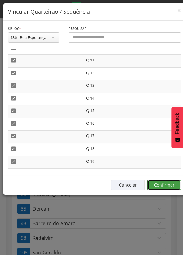  What do you see at coordinates (132, 112) in the screenshot?
I see `td: Q 15` at bounding box center [132, 112].